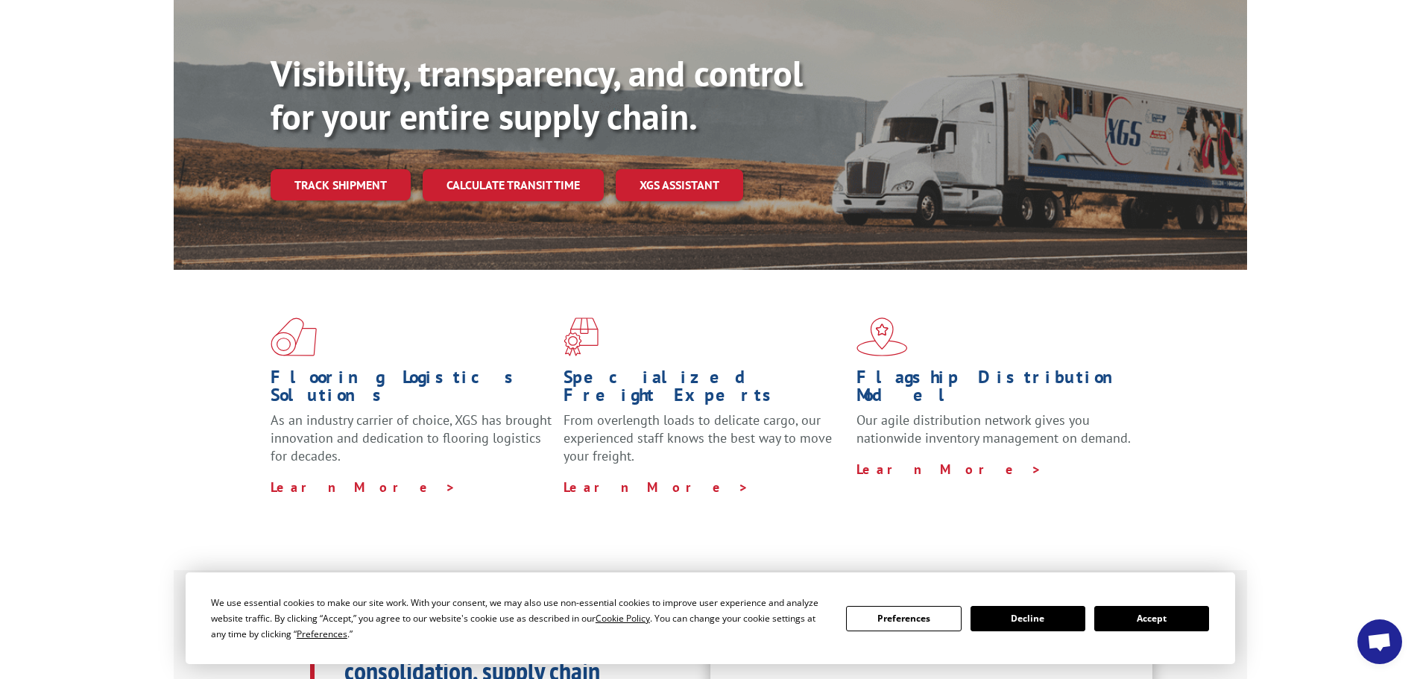 The width and height of the screenshot is (1420, 679). I want to click on h1: Specialized Freight Experts, so click(704, 390).